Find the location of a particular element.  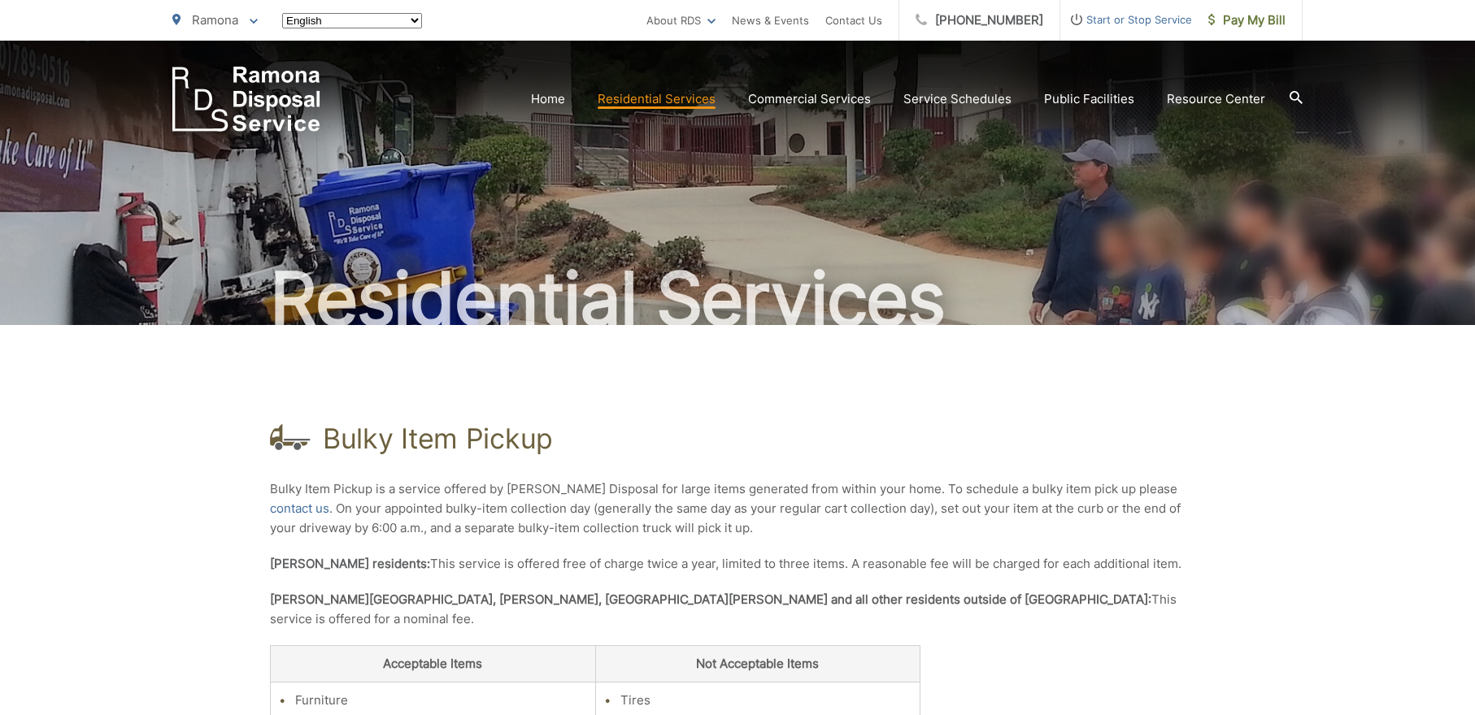

span: Pay My Bill is located at coordinates (1246, 20).